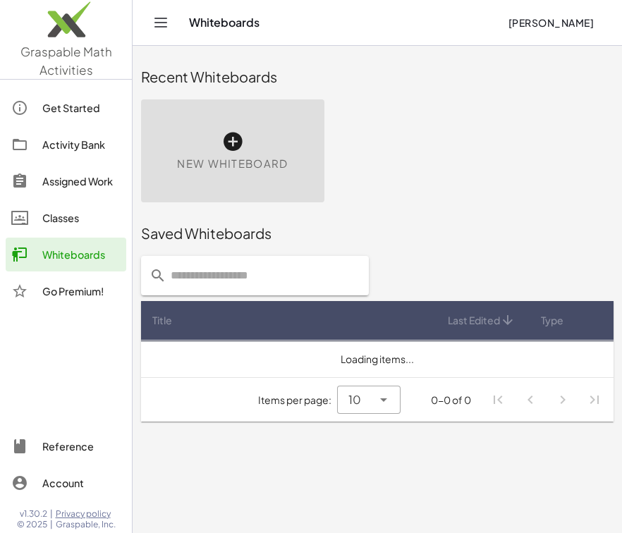 The height and width of the screenshot is (533, 622). I want to click on nav: Pagination Navigation, so click(547, 400).